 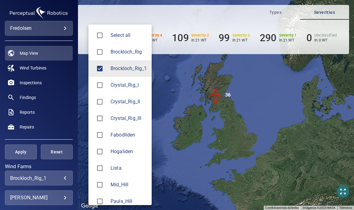 What do you see at coordinates (129, 52) in the screenshot?
I see `div: Wind Farms Brockloch_Rig` at bounding box center [129, 52].